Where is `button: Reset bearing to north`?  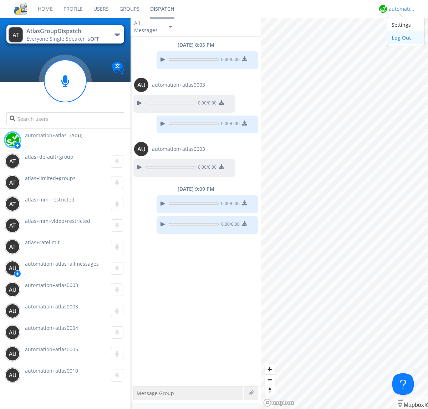
button: Reset bearing to north is located at coordinates (270, 390).